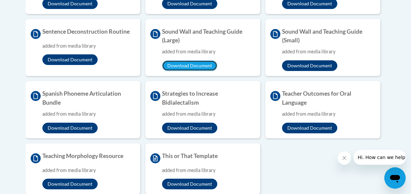 Image resolution: width=411 pixels, height=194 pixels. Describe the element at coordinates (29, 7) in the screenshot. I see `span: Hi. How can we help?` at that location.